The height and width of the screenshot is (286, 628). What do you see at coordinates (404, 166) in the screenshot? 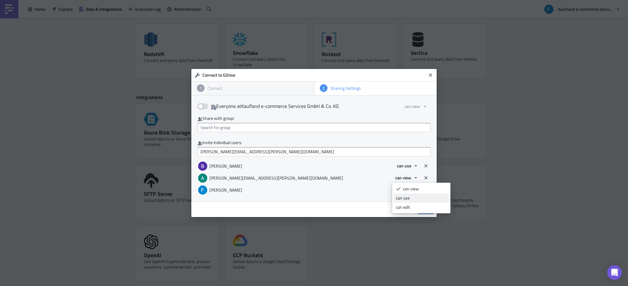
I see `span: can use` at bounding box center [404, 166].